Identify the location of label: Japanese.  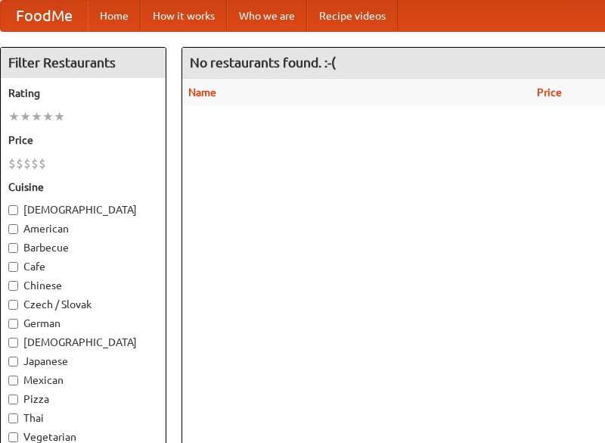
(83, 361).